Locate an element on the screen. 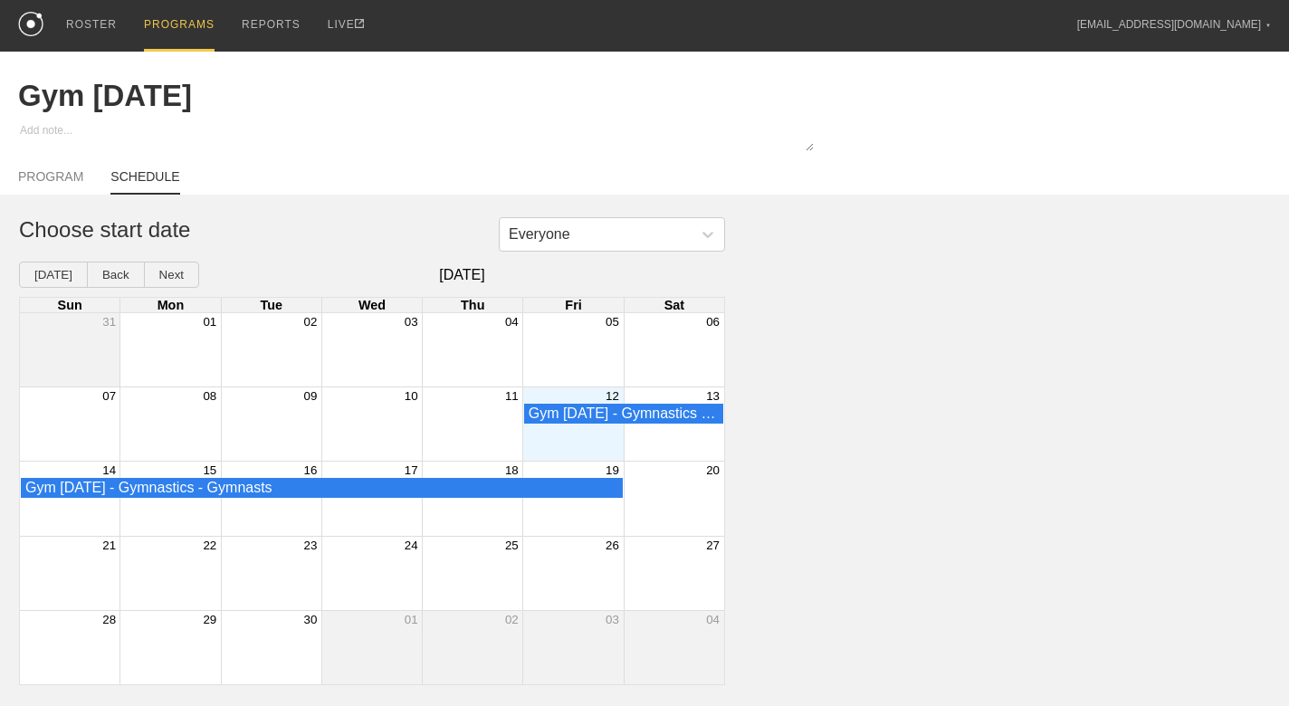 This screenshot has width=1289, height=706. button: 28 is located at coordinates (109, 619).